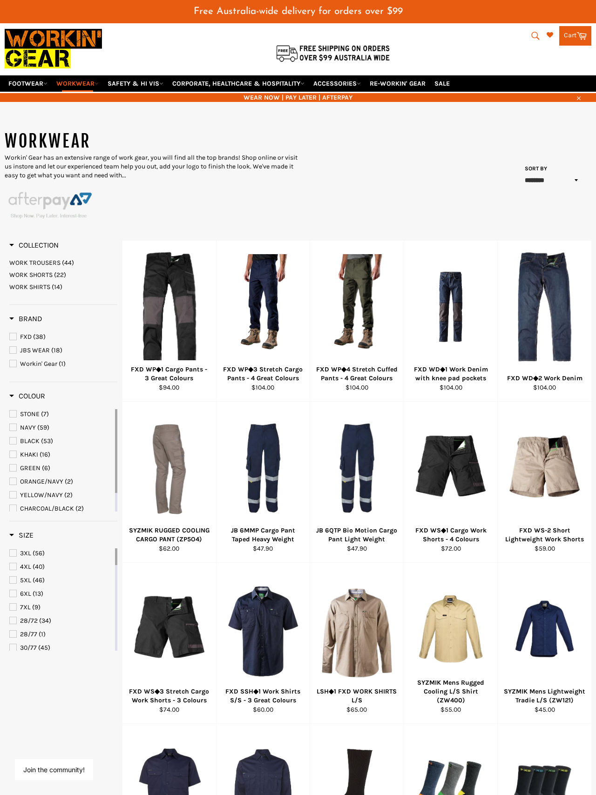 The height and width of the screenshot is (795, 596). What do you see at coordinates (61, 482) in the screenshot?
I see `a: ORANGE/NAVY` at bounding box center [61, 482].